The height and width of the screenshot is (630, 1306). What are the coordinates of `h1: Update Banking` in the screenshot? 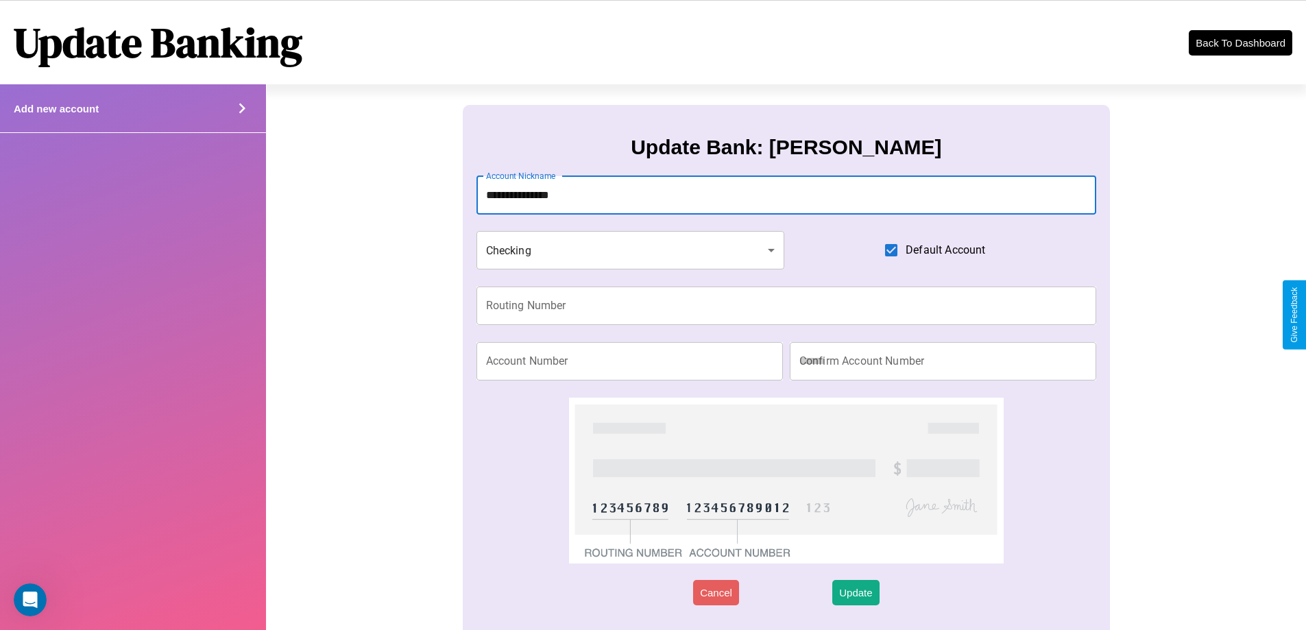 It's located at (158, 43).